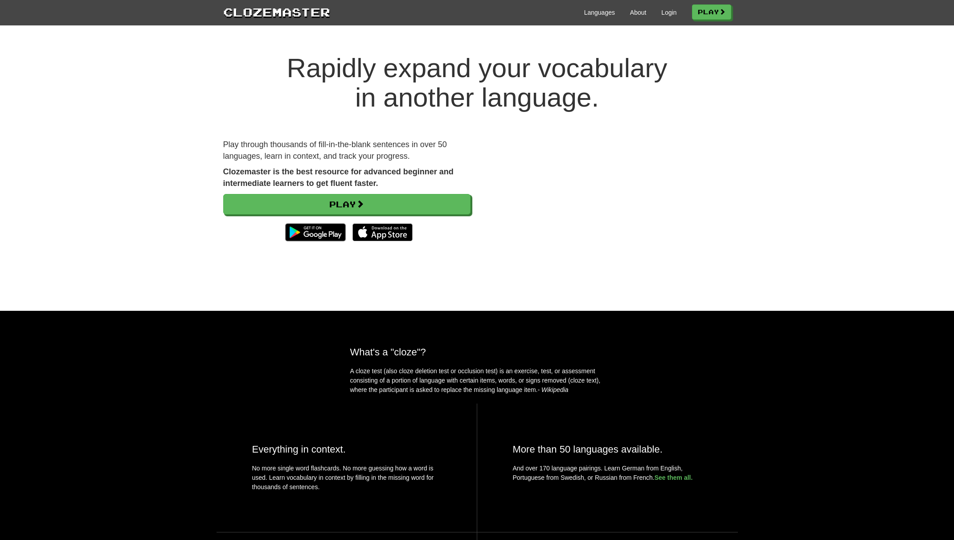  What do you see at coordinates (347, 449) in the screenshot?
I see `h2: Everything in context.` at bounding box center [347, 449].